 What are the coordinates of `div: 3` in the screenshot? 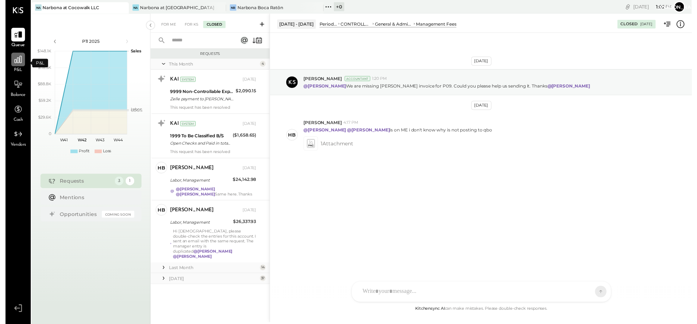 It's located at (115, 184).